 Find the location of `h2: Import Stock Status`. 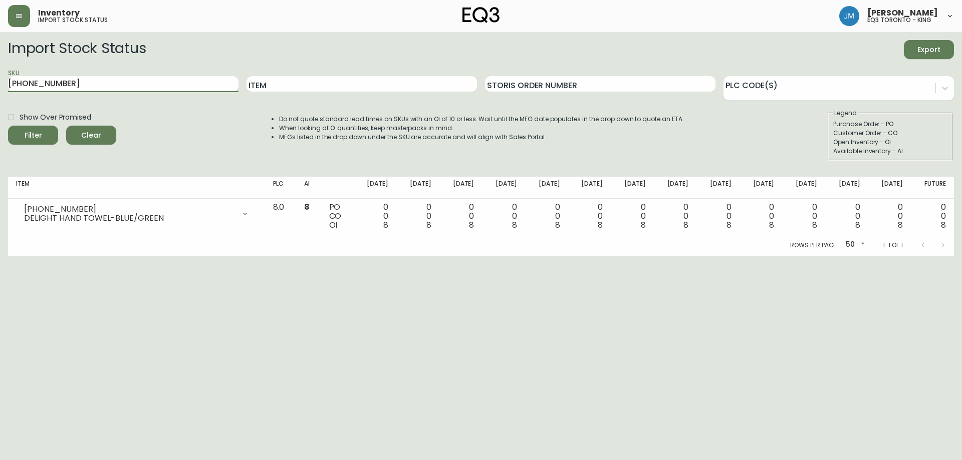

h2: Import Stock Status is located at coordinates (77, 50).